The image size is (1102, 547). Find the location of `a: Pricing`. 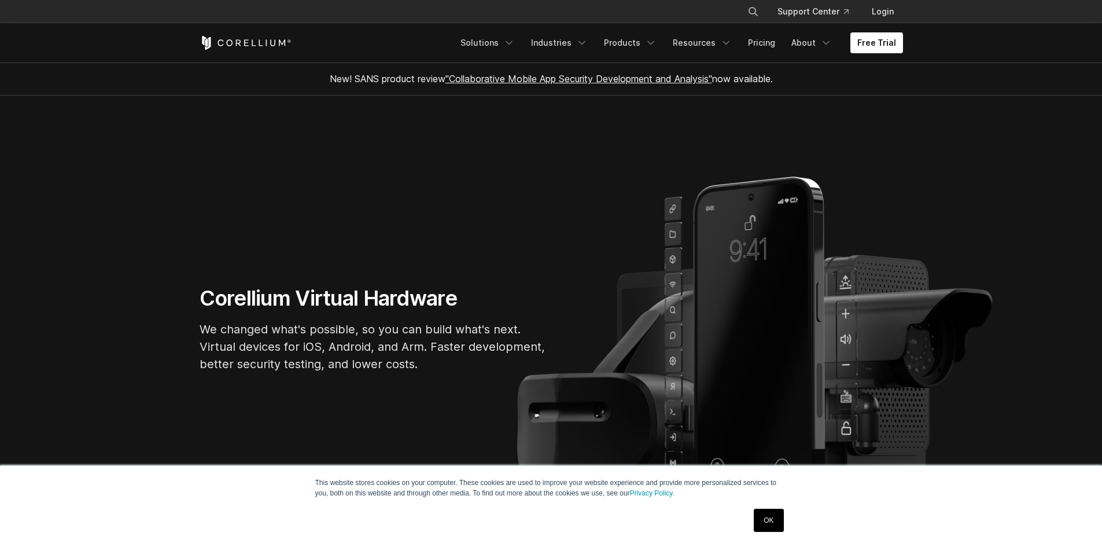

a: Pricing is located at coordinates (761, 43).